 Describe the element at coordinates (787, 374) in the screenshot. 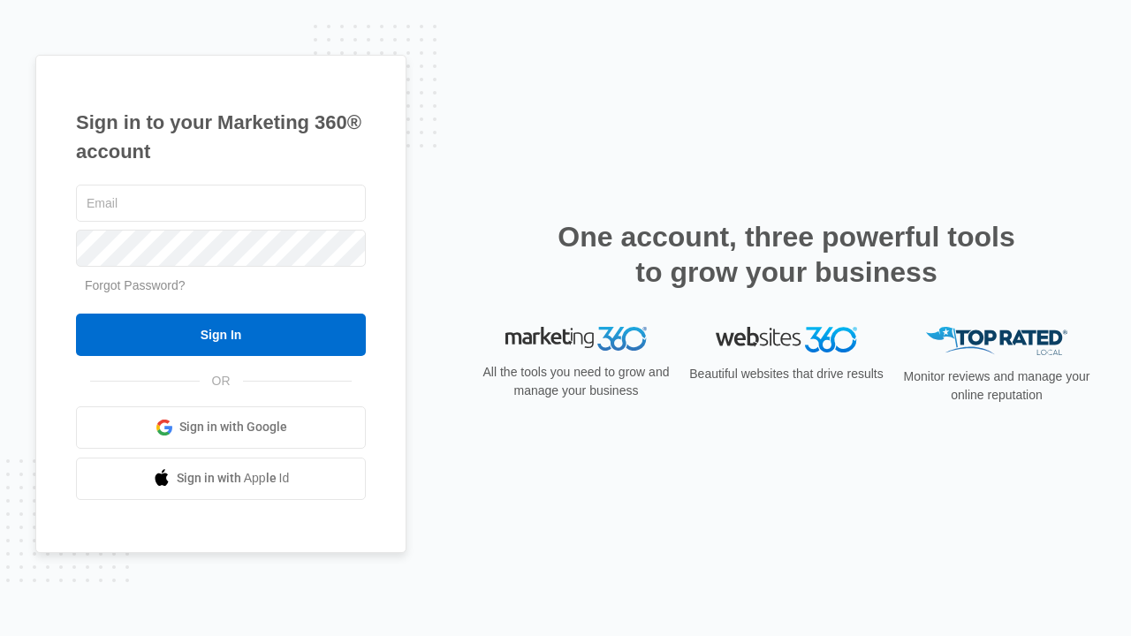

I see `p: Beautiful websites that drive results` at that location.